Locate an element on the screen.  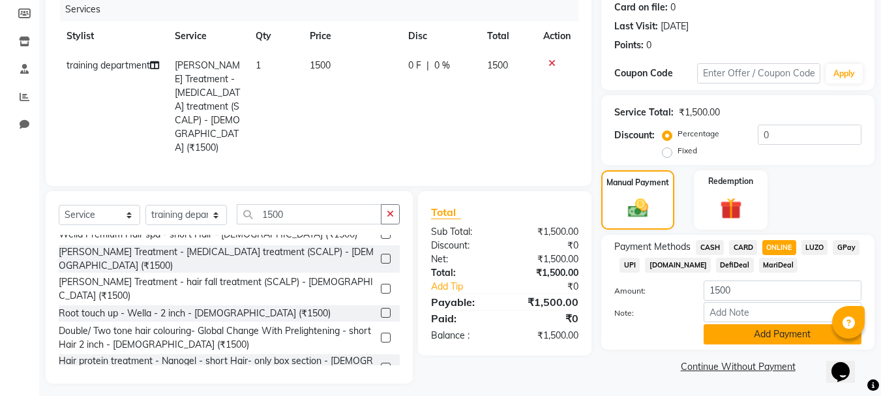
div: Last Visit: is located at coordinates (636, 26).